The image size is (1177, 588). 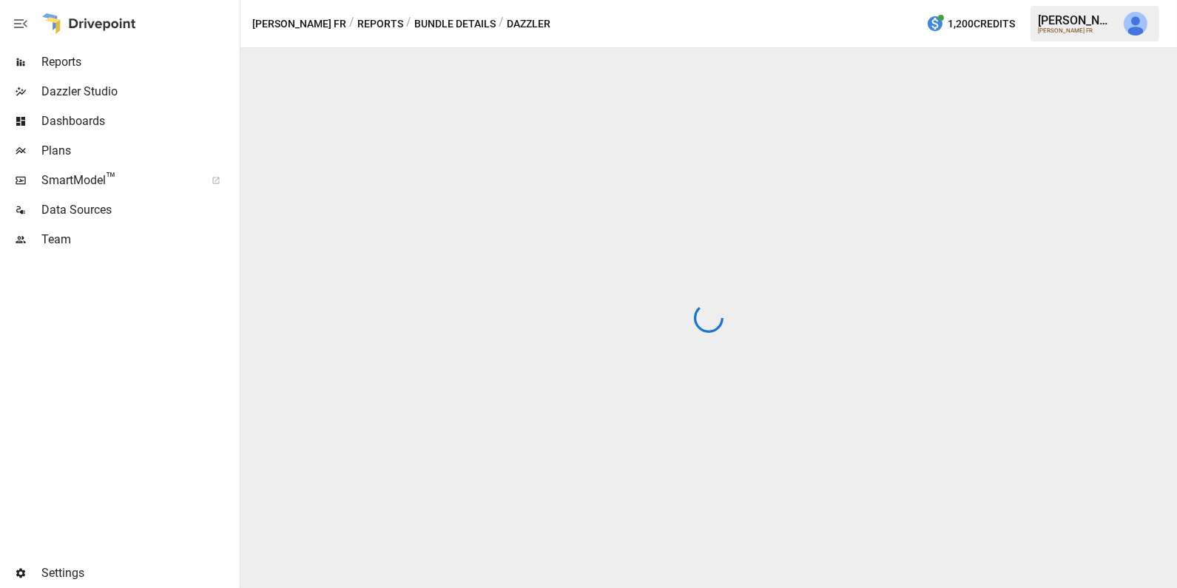 I want to click on button: Reports, so click(x=380, y=24).